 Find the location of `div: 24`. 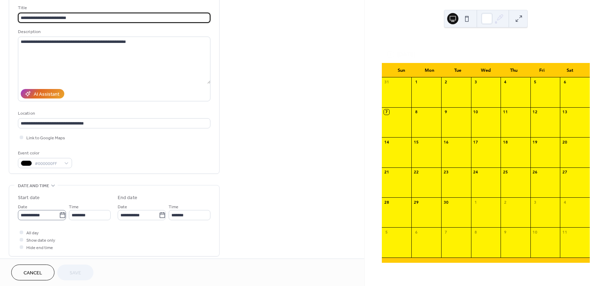

div: 24 is located at coordinates (476, 172).